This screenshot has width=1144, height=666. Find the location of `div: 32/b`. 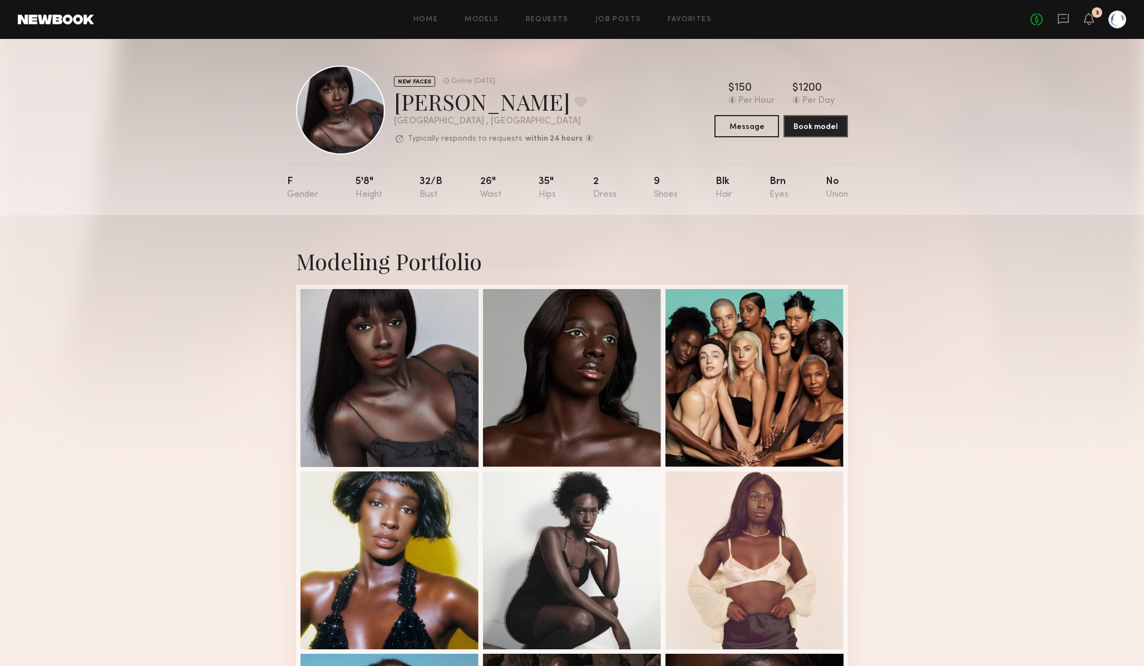

div: 32/b is located at coordinates (431, 188).